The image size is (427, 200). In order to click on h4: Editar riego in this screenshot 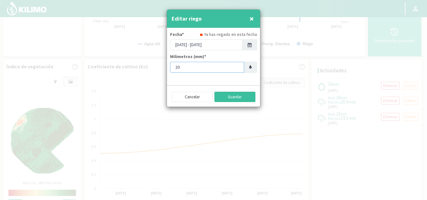, I will do `click(187, 19)`.